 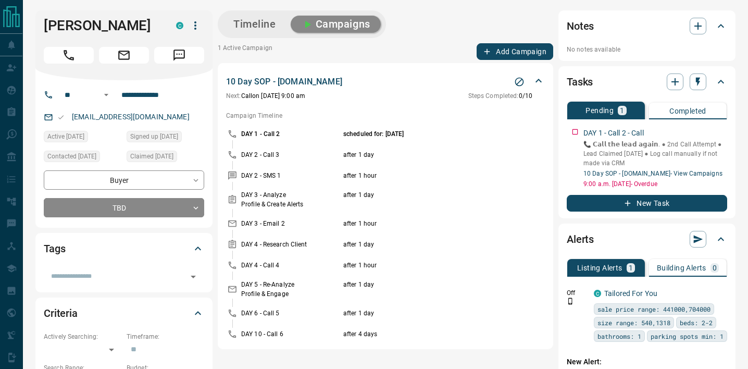 What do you see at coordinates (54, 249) in the screenshot?
I see `h2: Tags` at bounding box center [54, 249].